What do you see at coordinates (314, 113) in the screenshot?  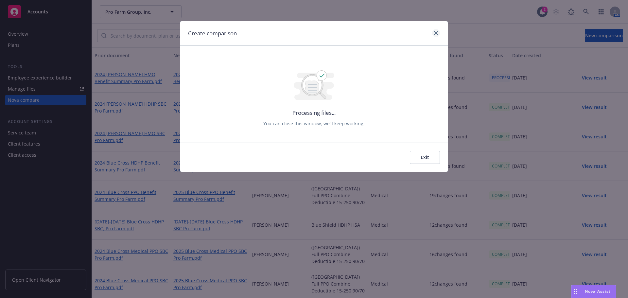 I see `p: Processing files...` at bounding box center [314, 113].